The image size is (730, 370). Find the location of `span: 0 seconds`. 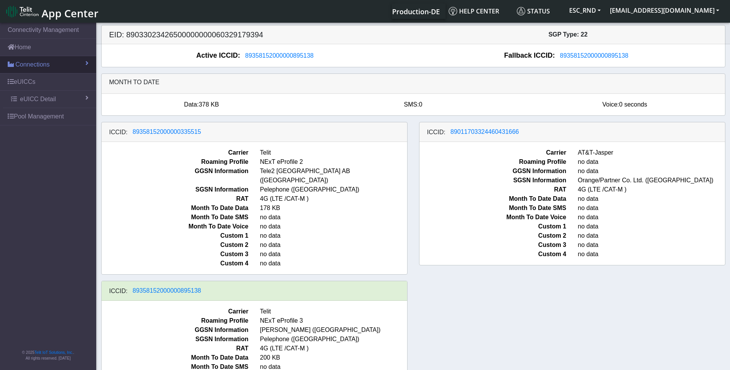

span: 0 seconds is located at coordinates (633, 104).